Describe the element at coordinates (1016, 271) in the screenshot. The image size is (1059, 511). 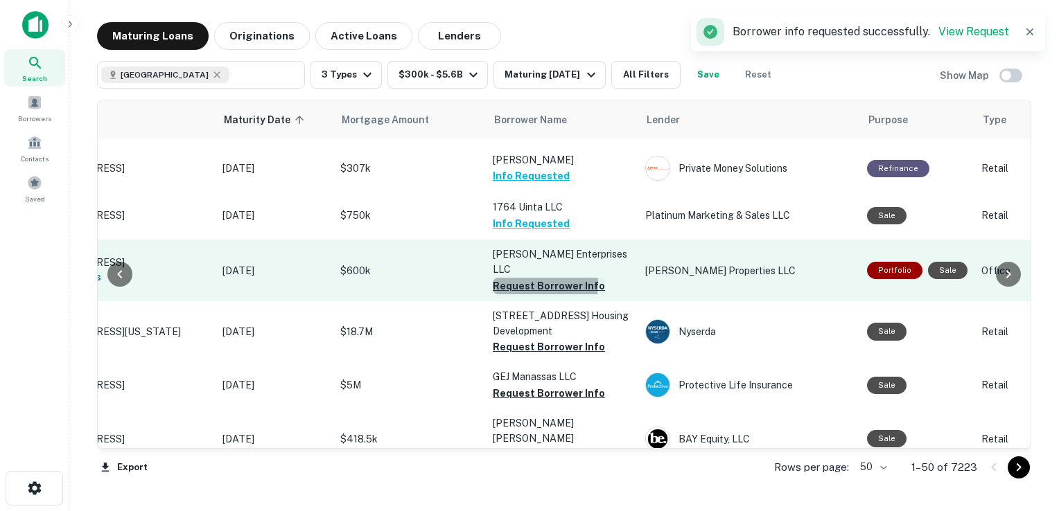
I see `p: Office` at that location.